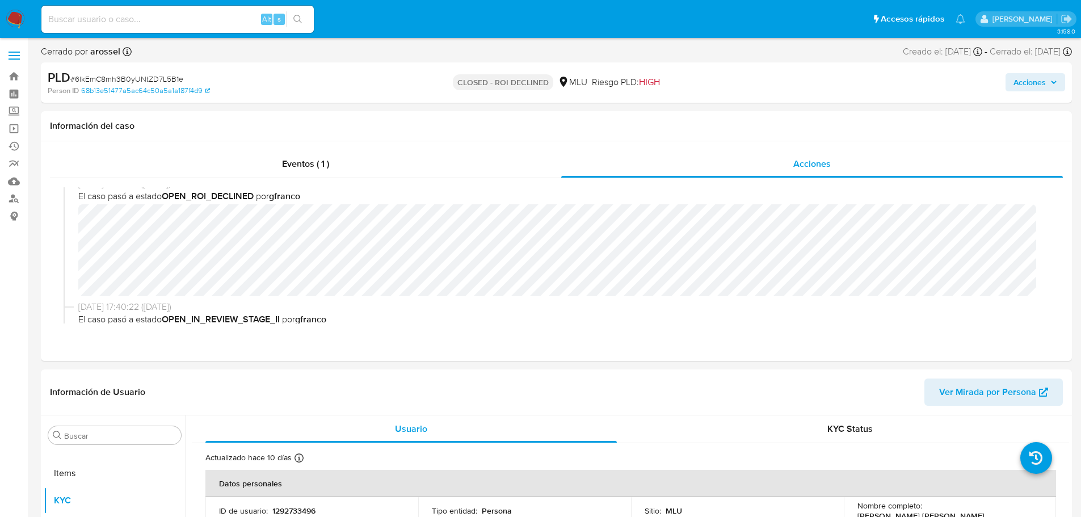  Describe the element at coordinates (115, 473) in the screenshot. I see `button: Items` at that location.